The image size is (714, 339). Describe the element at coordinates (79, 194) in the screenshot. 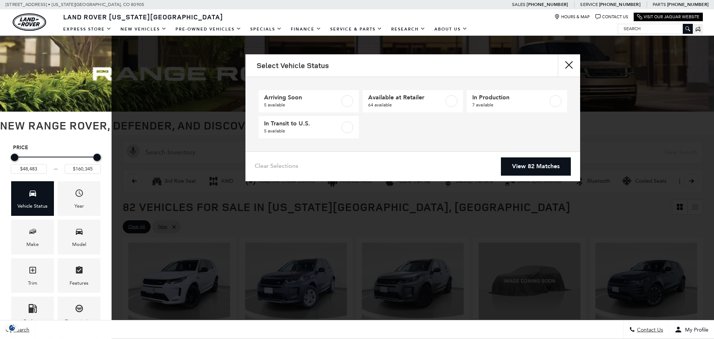

I see `span: Year` at that location.